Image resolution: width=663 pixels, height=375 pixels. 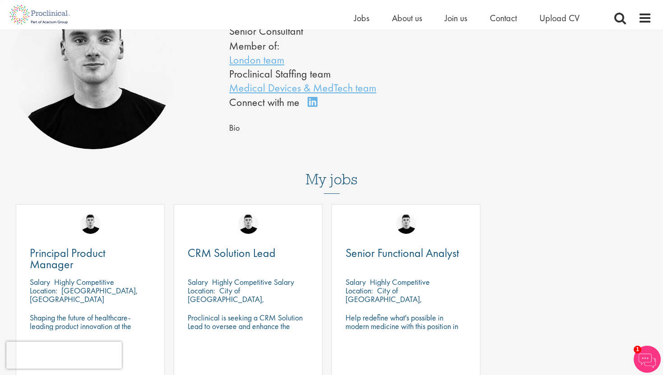 What do you see at coordinates (321, 74) in the screenshot?
I see `li: Proclinical Staffing team` at bounding box center [321, 74].